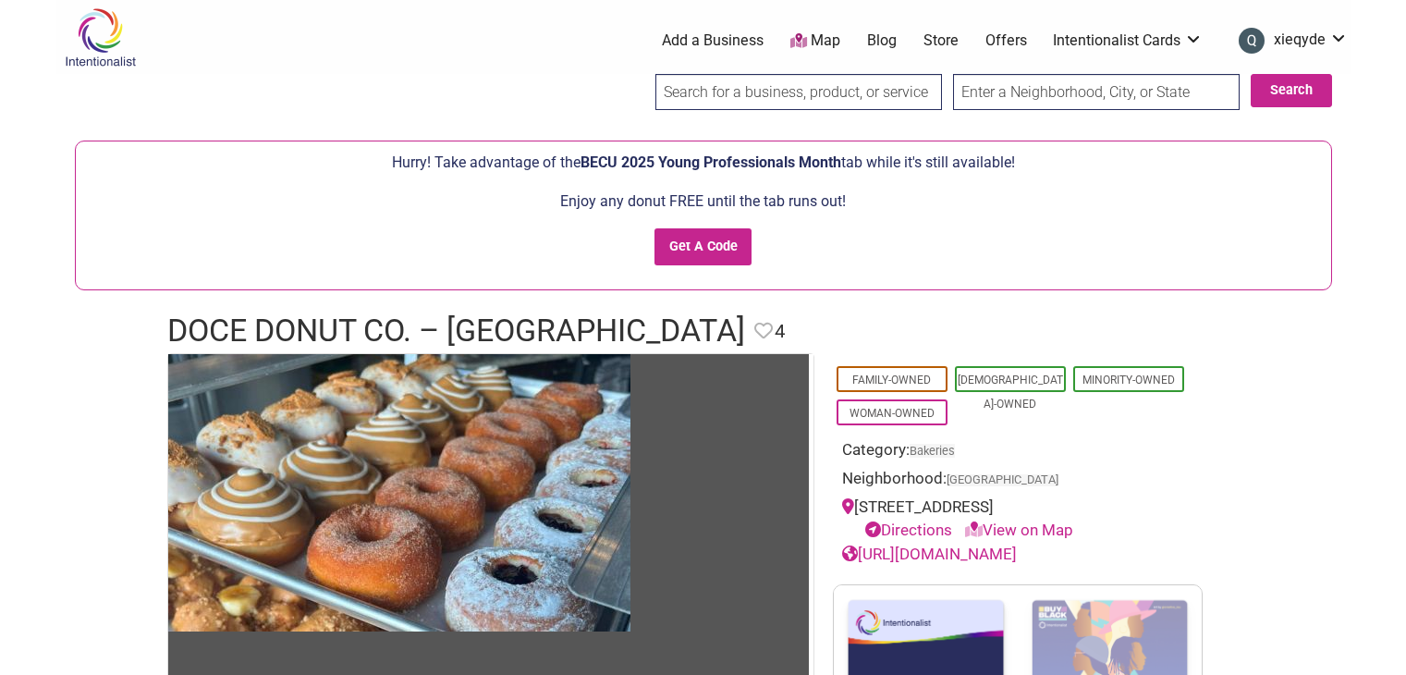 The width and height of the screenshot is (1406, 675). I want to click on img: Doce Donut Co., so click(399, 493).